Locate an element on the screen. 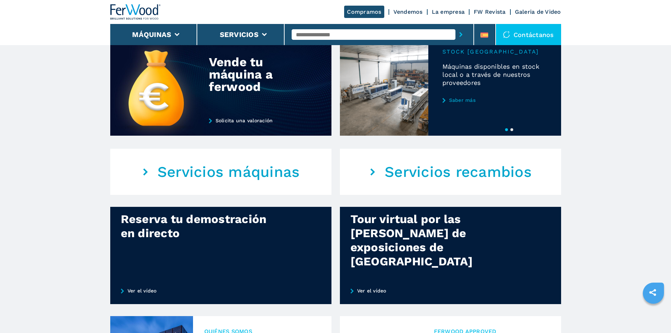 Image resolution: width=671 pixels, height=333 pixels. a: Solicita una valoración is located at coordinates (257, 120).